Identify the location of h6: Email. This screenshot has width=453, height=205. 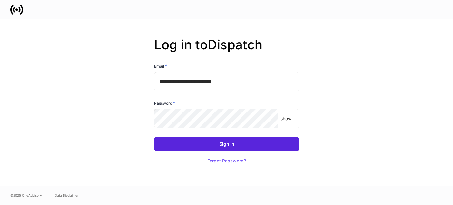
(161, 66).